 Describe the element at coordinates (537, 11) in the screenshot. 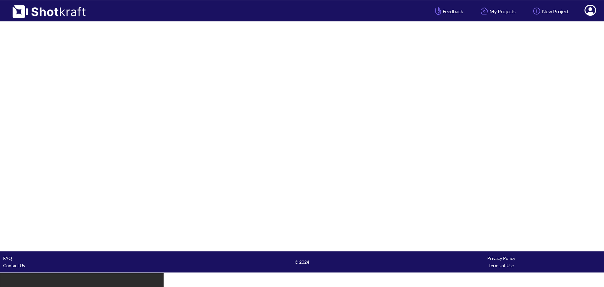

I see `img: Add Icon` at that location.